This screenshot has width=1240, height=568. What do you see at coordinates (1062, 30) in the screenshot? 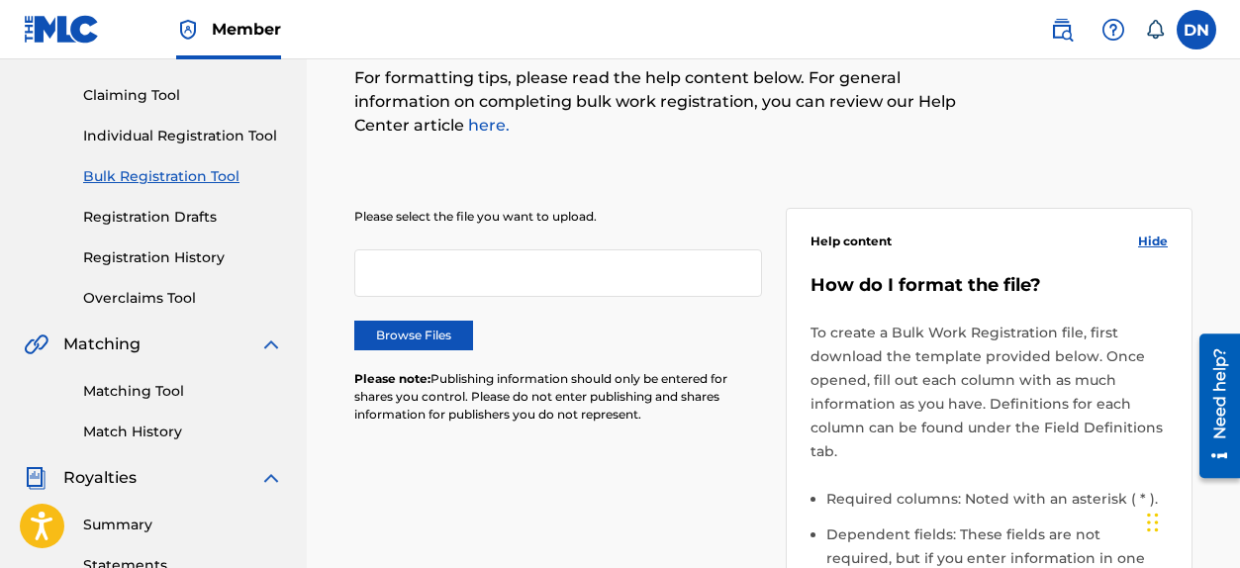
I see `img: search` at bounding box center [1062, 30].